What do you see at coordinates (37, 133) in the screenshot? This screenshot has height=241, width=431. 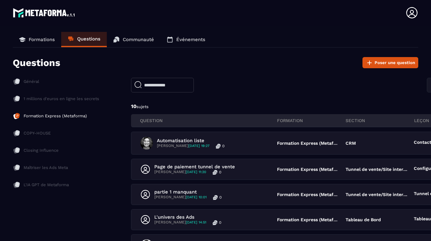 I see `p: COPY-HOUSE` at bounding box center [37, 133].